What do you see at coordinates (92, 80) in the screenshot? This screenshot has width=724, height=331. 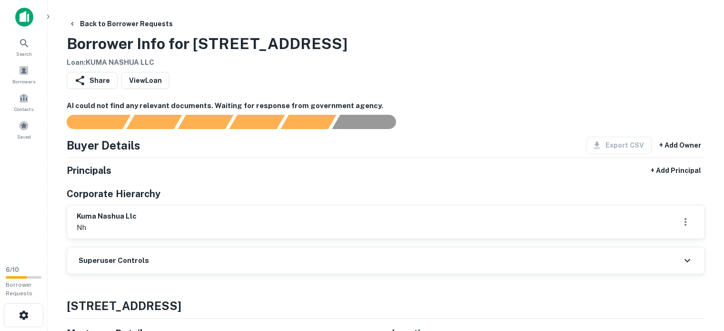 I see `button: Share` at bounding box center [92, 80].